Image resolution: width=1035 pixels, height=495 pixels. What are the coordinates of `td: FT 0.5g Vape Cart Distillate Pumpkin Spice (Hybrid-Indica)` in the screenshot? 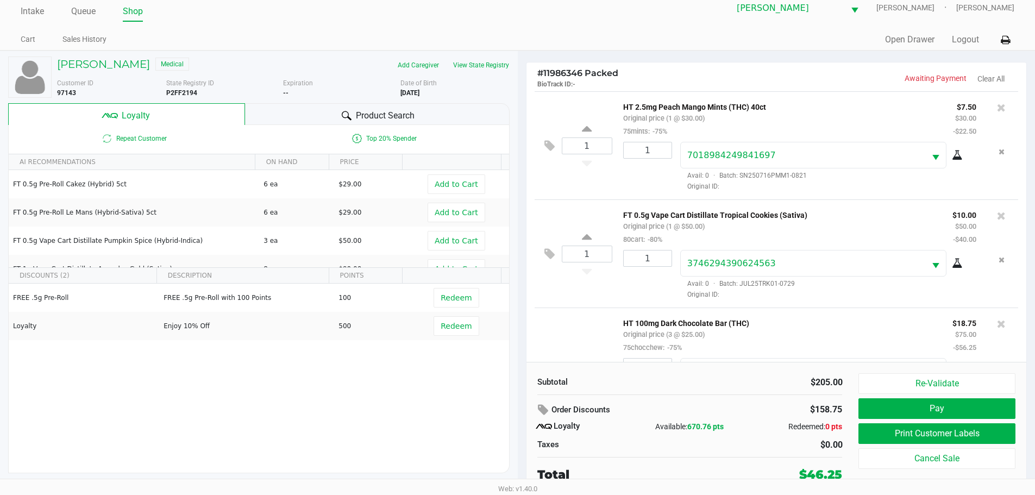 It's located at (134, 241).